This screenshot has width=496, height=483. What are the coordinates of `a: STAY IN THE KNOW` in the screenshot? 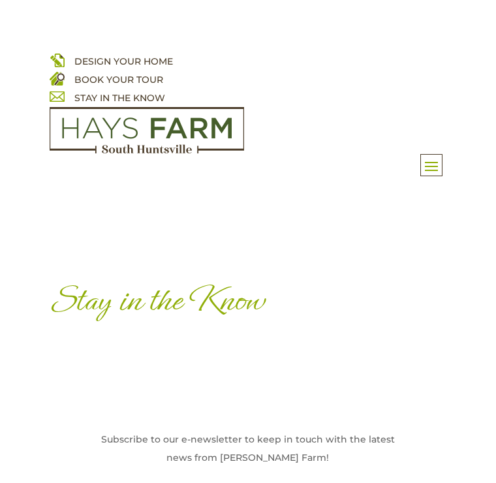 It's located at (119, 98).